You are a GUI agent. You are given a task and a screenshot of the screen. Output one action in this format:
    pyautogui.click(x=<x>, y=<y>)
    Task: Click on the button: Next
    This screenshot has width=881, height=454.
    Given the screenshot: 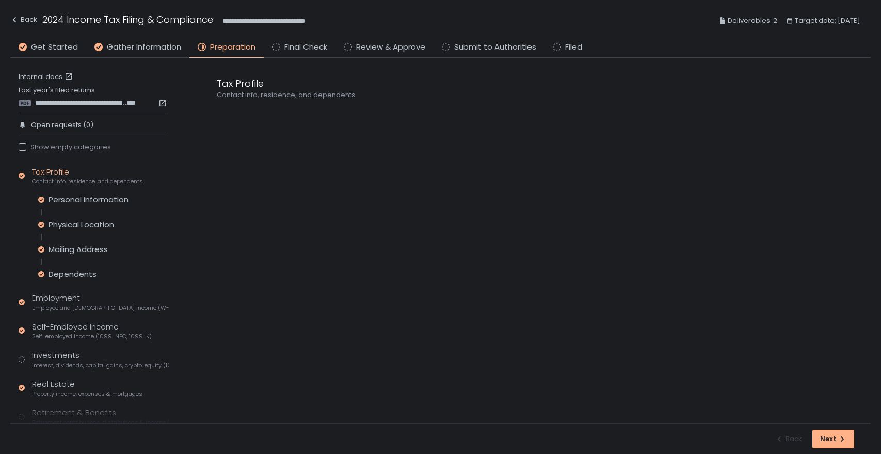 What is the action you would take?
    pyautogui.click(x=833, y=439)
    